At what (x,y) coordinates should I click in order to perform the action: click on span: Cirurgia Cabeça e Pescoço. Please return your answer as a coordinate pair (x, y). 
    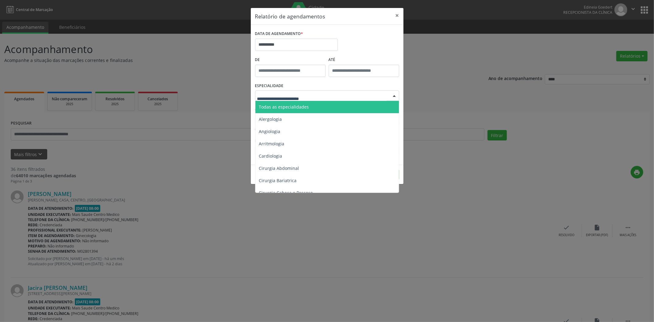
    Looking at the image, I should click on (286, 193).